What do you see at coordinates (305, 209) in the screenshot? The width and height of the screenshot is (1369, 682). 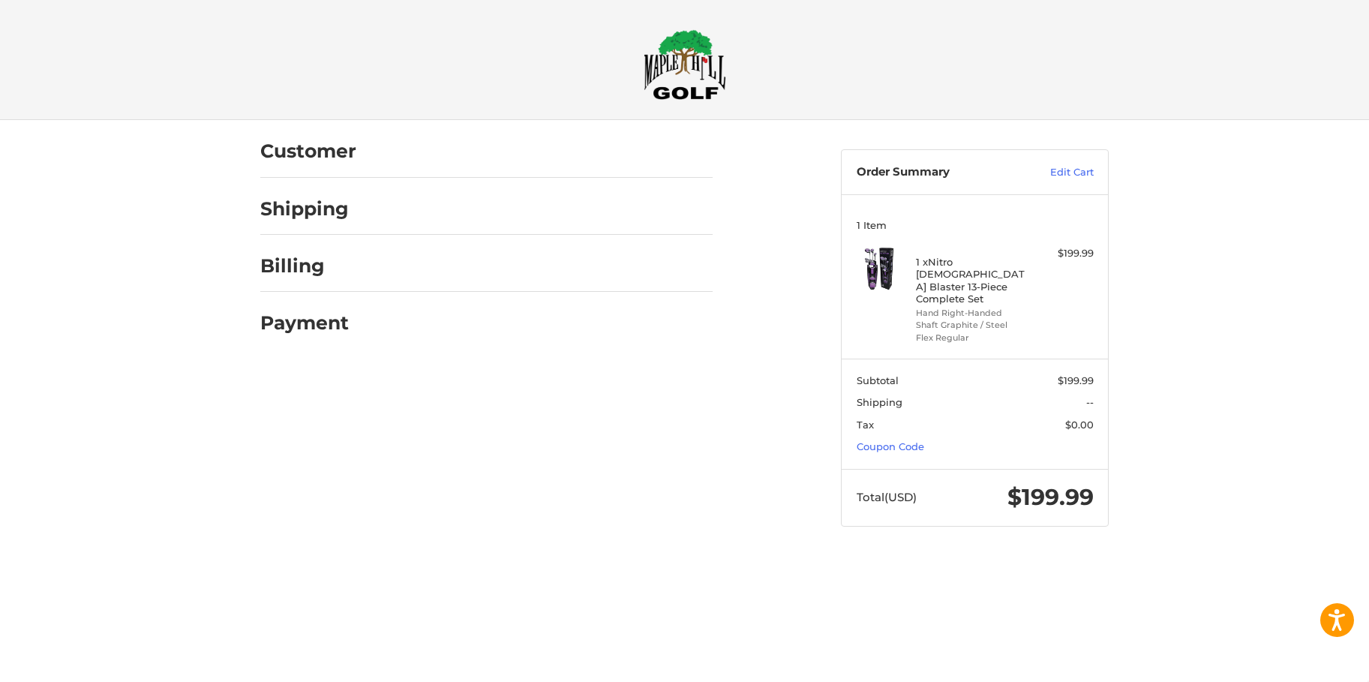 I see `h2: Shipping` at bounding box center [305, 209].